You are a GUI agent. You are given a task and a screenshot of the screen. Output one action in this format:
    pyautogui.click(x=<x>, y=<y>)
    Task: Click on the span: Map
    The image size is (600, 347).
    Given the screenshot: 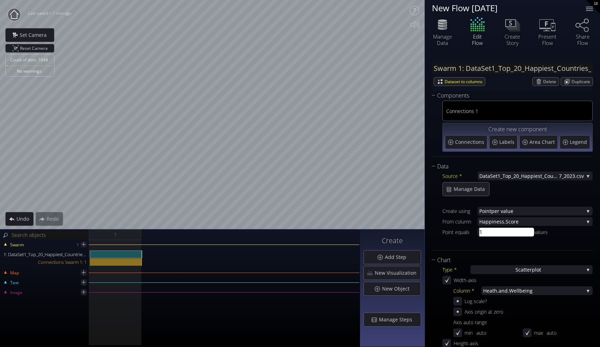 What is the action you would take?
    pyautogui.click(x=14, y=273)
    